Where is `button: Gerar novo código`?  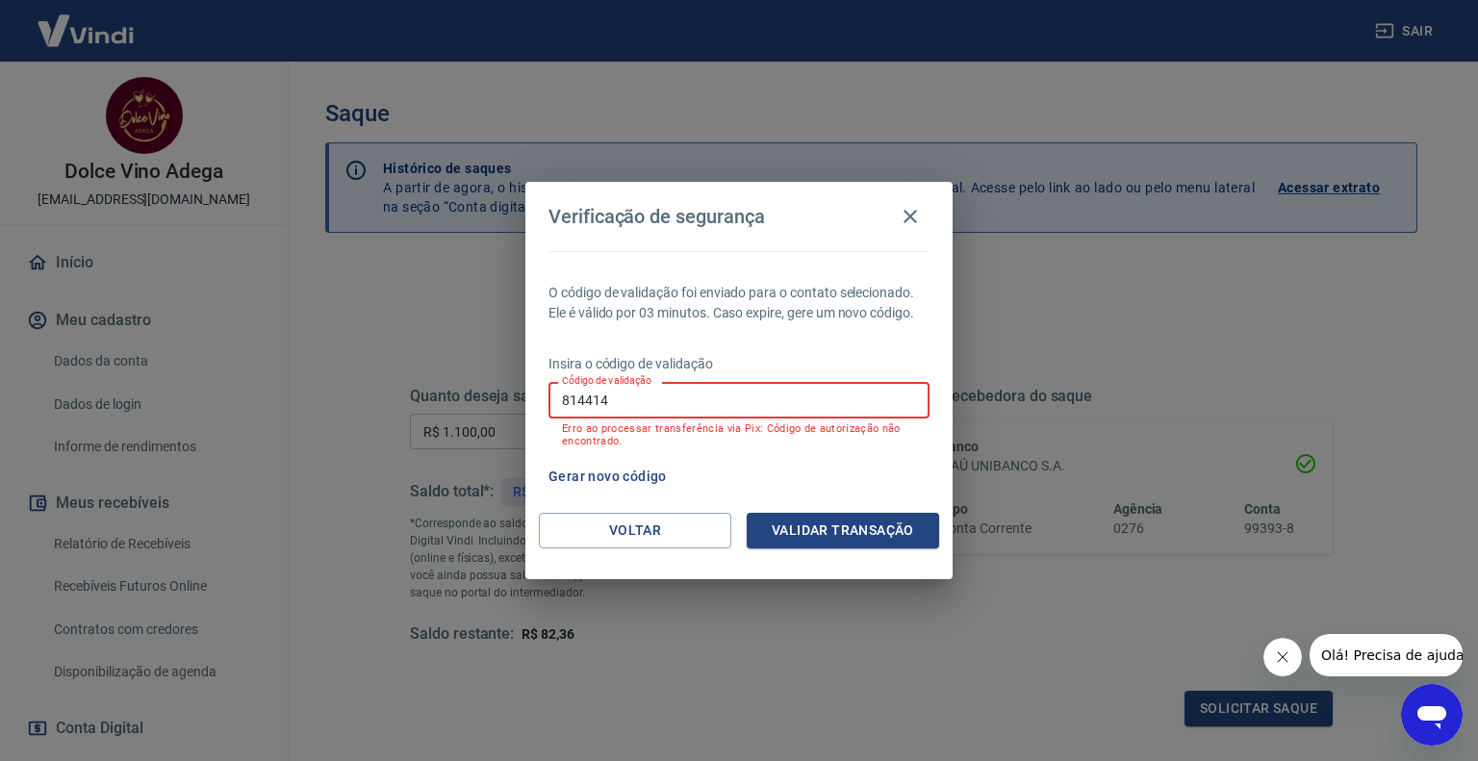 button: Gerar novo código is located at coordinates (607, 476).